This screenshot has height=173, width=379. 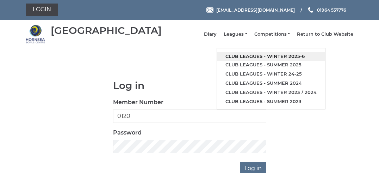 I want to click on a: Leagues, so click(x=235, y=34).